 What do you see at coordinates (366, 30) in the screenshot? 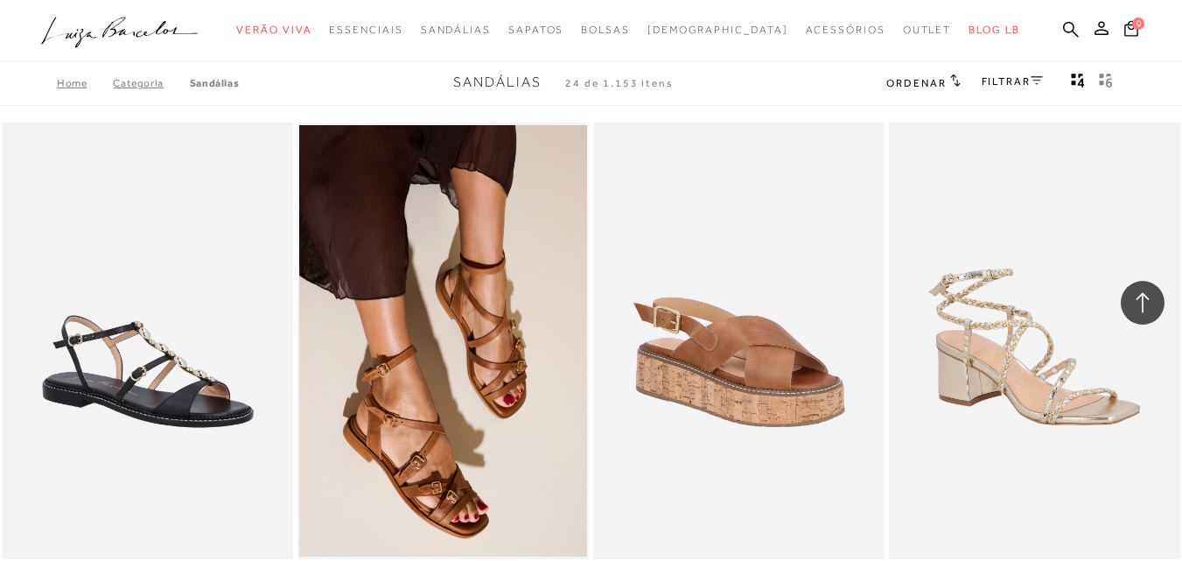
I see `span: Essenciais` at bounding box center [366, 30].